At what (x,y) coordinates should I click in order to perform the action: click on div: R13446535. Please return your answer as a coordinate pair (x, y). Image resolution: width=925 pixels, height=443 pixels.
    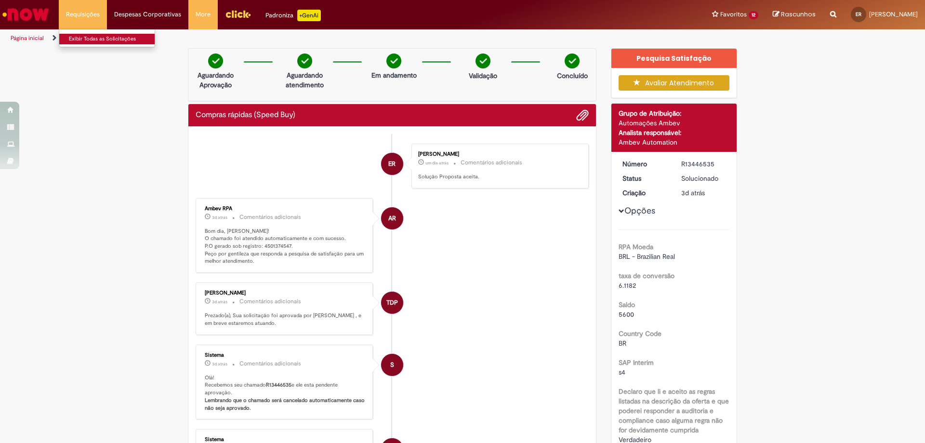
    Looking at the image, I should click on (703, 164).